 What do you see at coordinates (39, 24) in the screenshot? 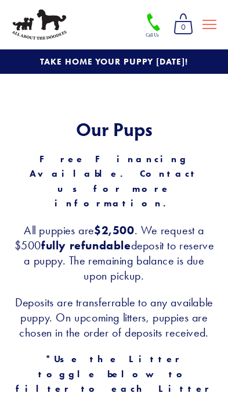
I see `img: All About The Doodles` at bounding box center [39, 24].